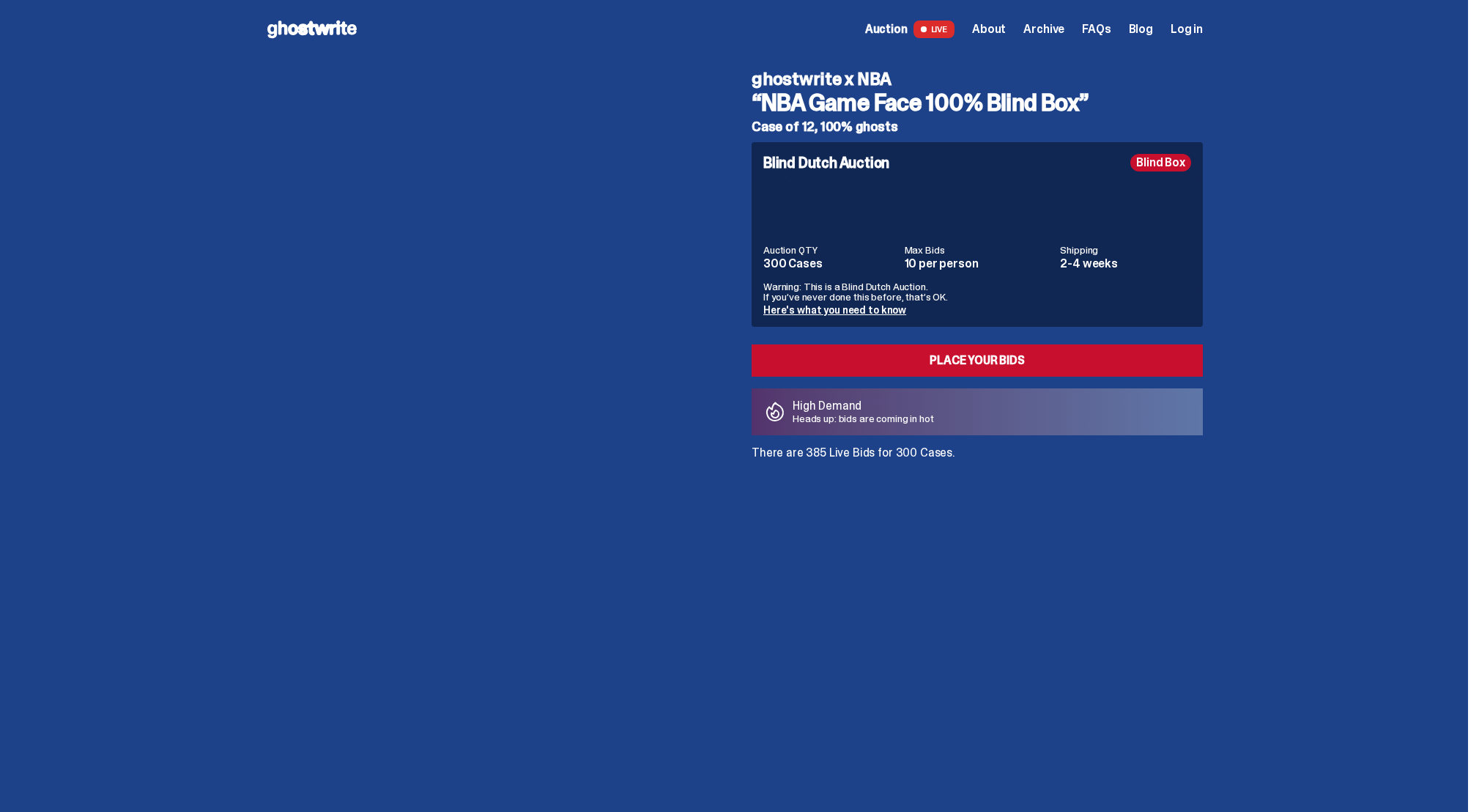 This screenshot has height=812, width=1479. What do you see at coordinates (910, 29) in the screenshot?
I see `a: Auction LIVE` at bounding box center [910, 29].